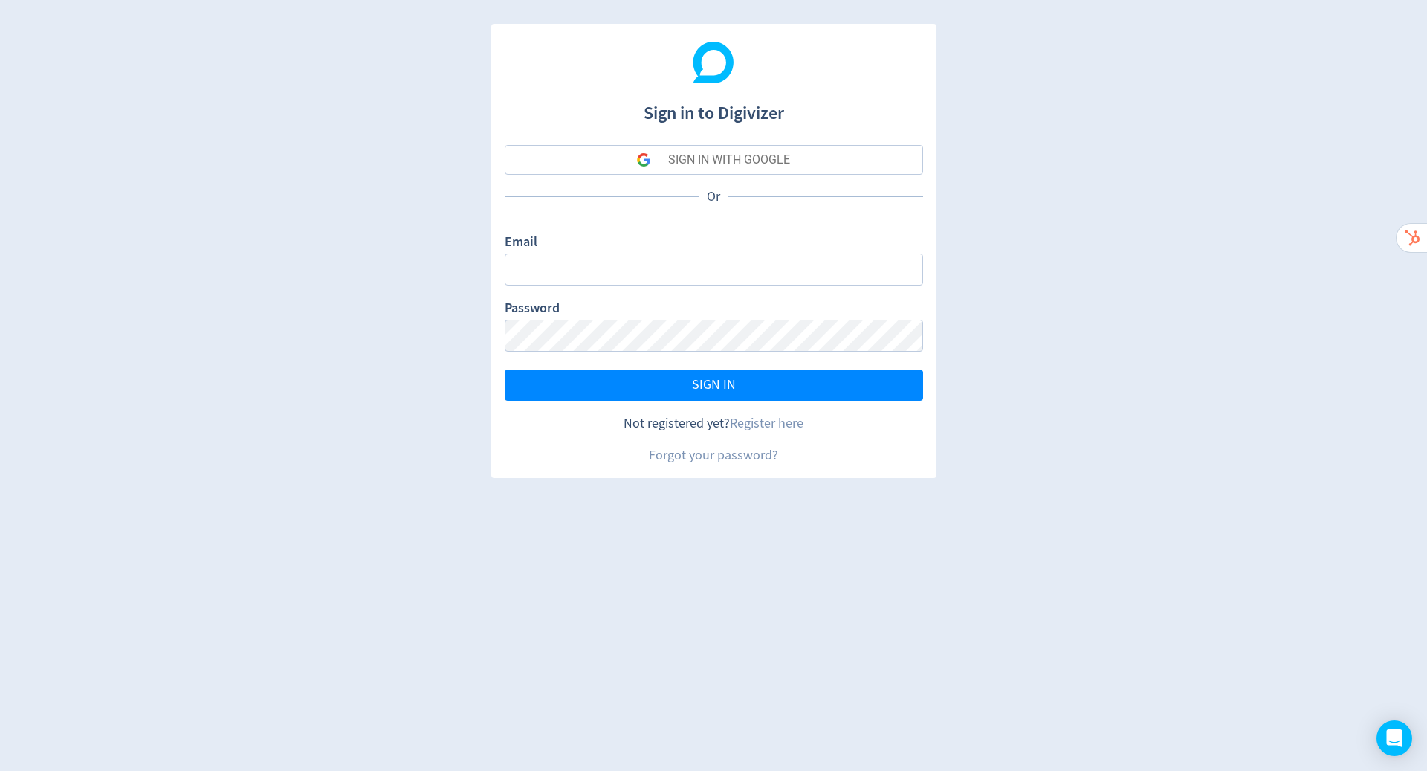  What do you see at coordinates (729, 160) in the screenshot?
I see `div: SIGN IN WITH GOOGLE` at bounding box center [729, 160].